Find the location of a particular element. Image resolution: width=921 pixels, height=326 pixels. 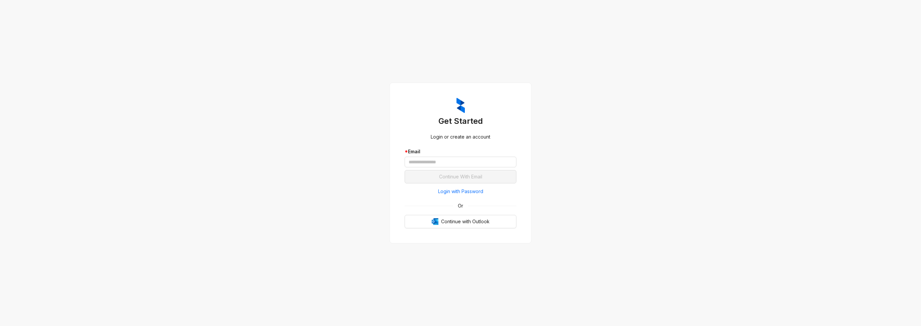

div: Login or create an account is located at coordinates (461, 137).